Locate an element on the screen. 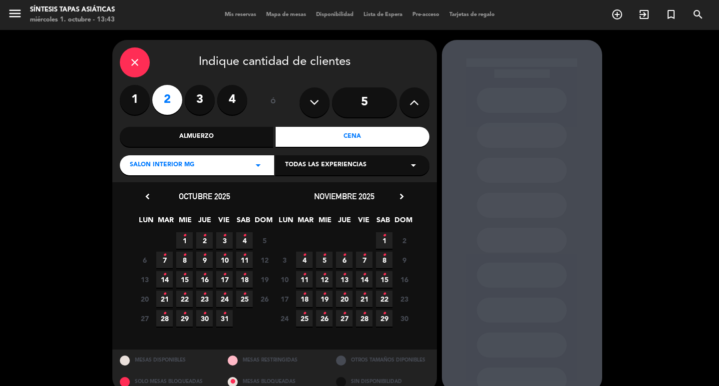 The image size is (719, 386). span: 7 is located at coordinates (164, 260).